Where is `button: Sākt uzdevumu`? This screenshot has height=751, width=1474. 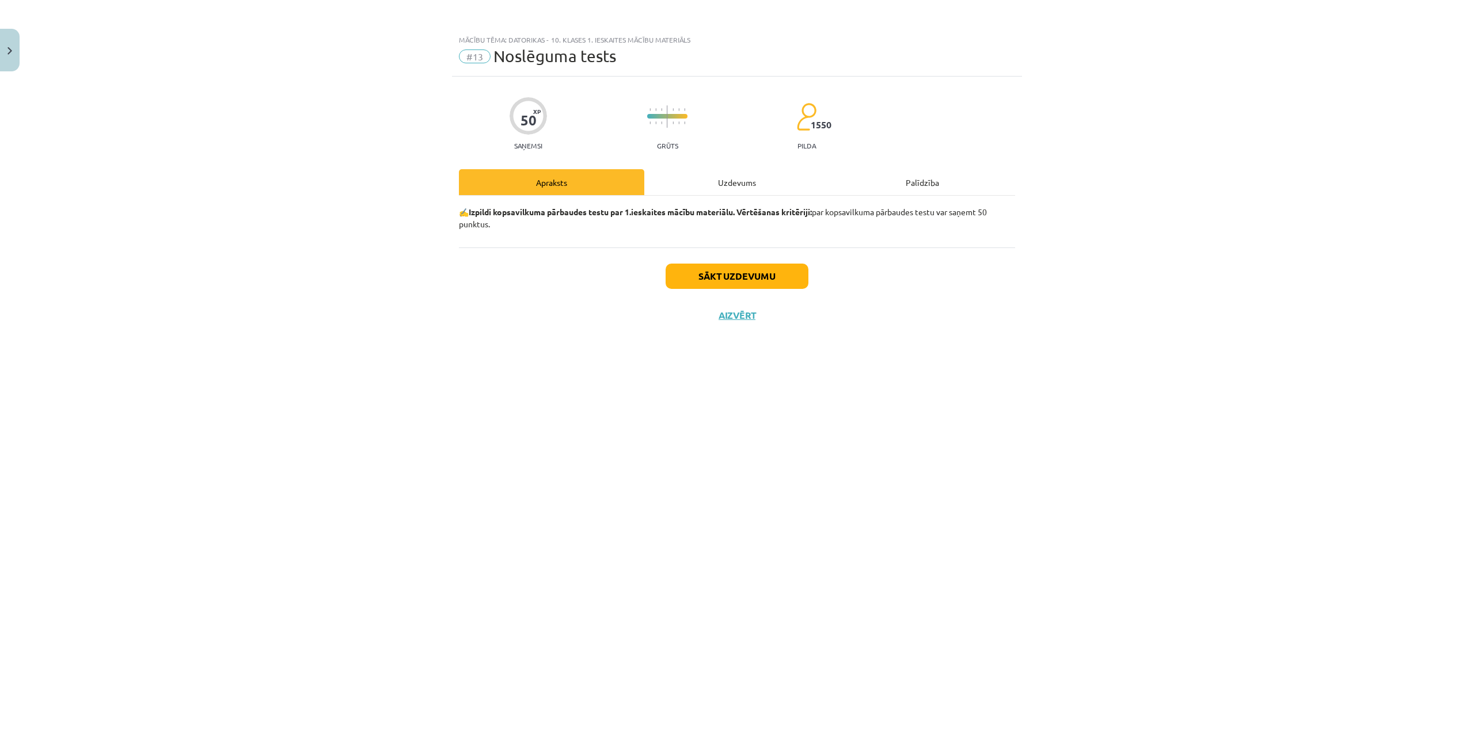
button: Sākt uzdevumu is located at coordinates (737, 276).